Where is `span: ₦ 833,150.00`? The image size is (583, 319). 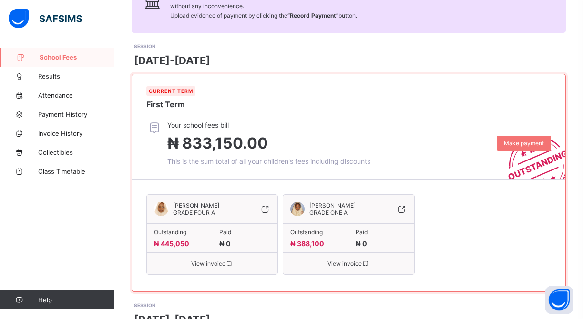
span: ₦ 833,150.00 is located at coordinates (217, 143).